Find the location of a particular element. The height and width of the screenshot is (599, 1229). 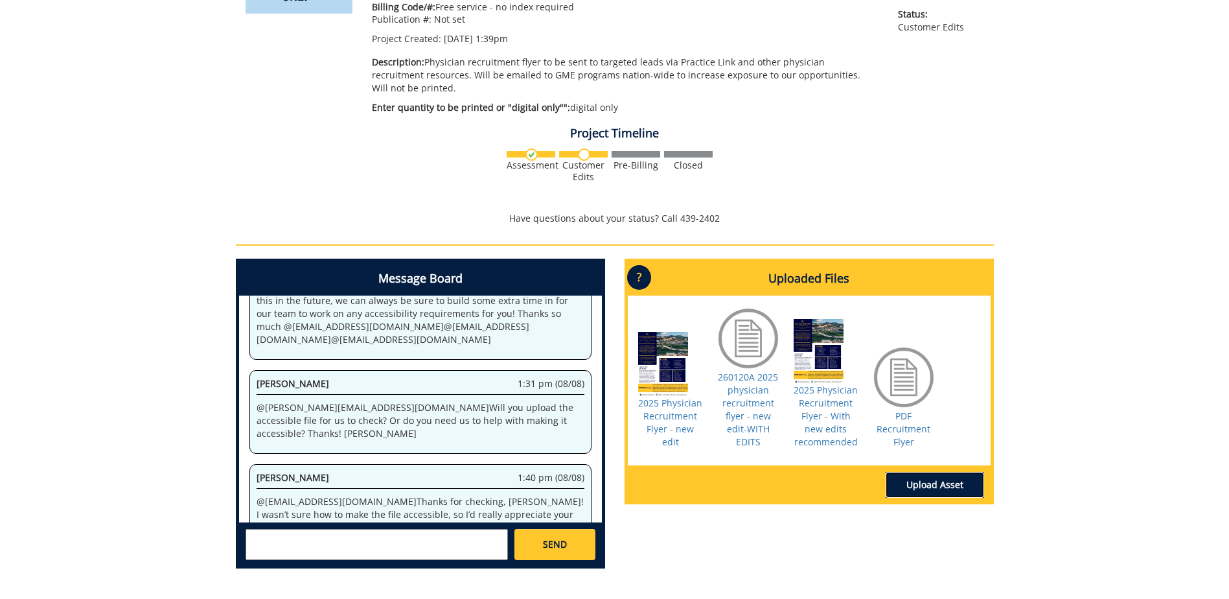

h4: Uploaded Files is located at coordinates (809, 279).